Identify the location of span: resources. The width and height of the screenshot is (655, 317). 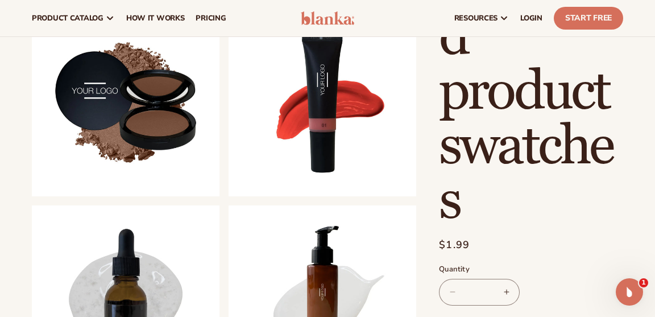
(476, 18).